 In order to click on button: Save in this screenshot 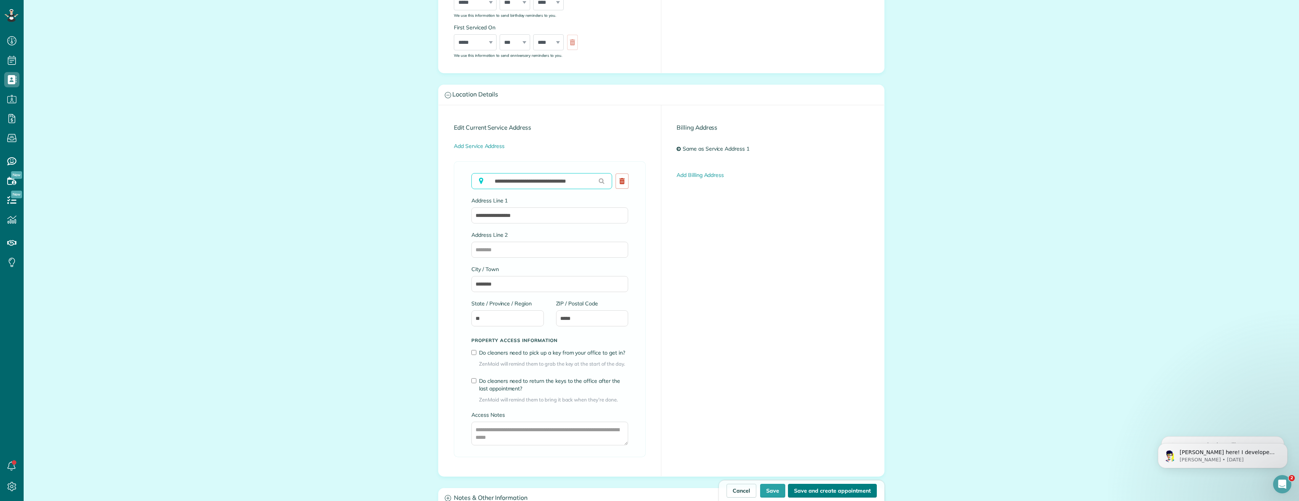, I will do `click(773, 491)`.